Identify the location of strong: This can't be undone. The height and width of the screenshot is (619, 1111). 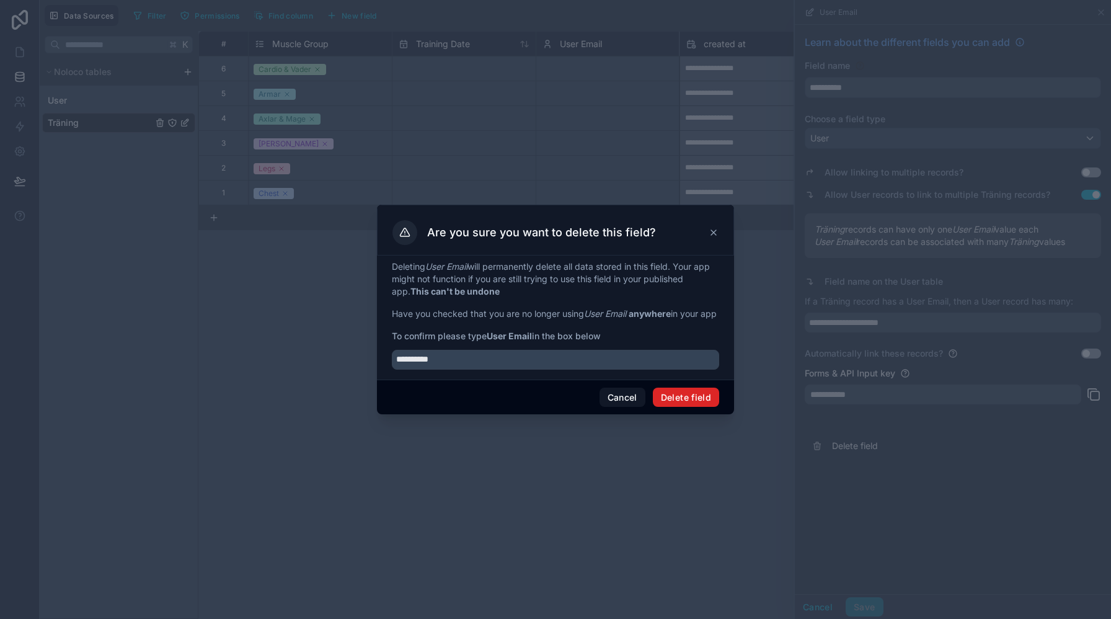
(455, 291).